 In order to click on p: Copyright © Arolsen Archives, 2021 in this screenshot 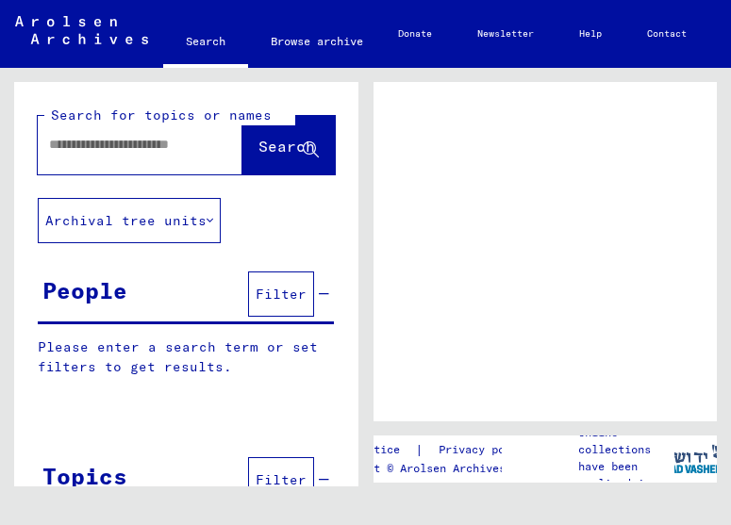, I will do `click(437, 469)`.